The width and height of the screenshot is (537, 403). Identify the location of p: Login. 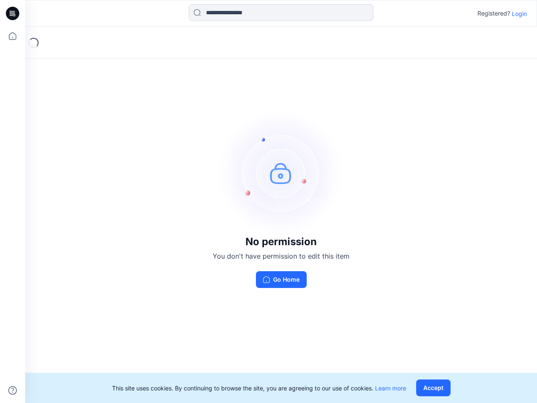
(519, 13).